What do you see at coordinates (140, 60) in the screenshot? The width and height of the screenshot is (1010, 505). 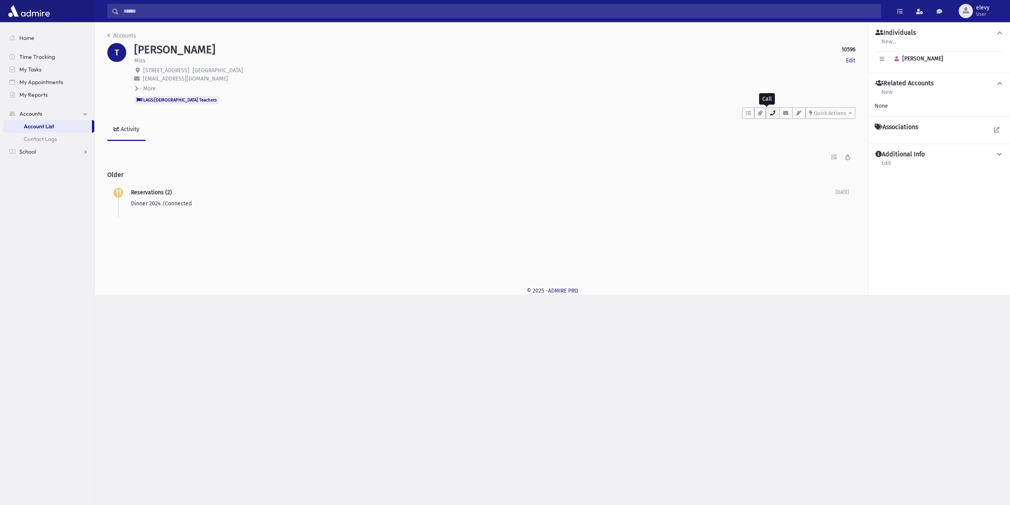 I see `p: Miss` at bounding box center [140, 60].